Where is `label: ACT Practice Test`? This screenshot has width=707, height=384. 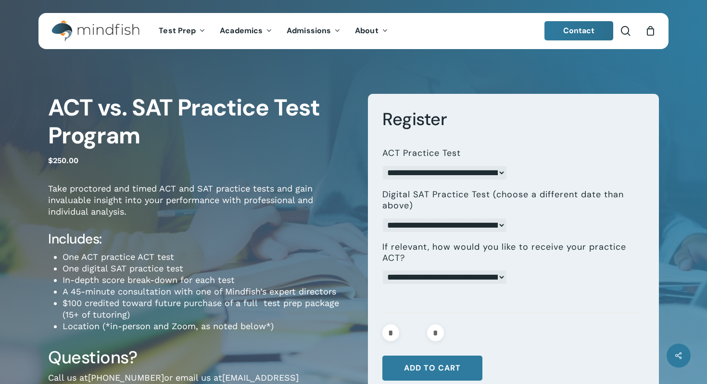 label: ACT Practice Test is located at coordinates (421, 153).